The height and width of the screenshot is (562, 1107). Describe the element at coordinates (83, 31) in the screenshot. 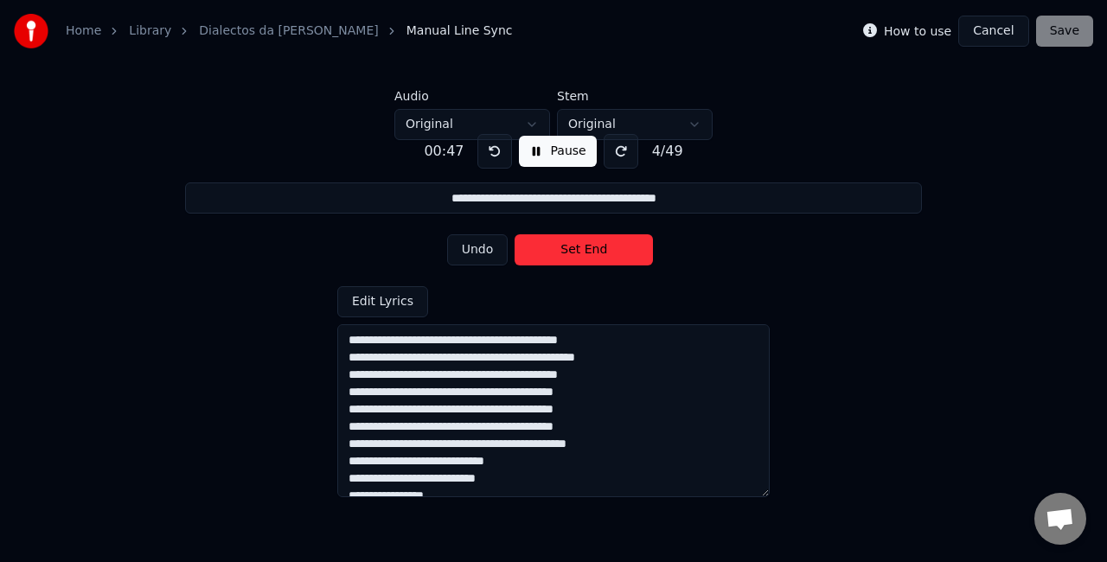

I see `a: Home` at that location.